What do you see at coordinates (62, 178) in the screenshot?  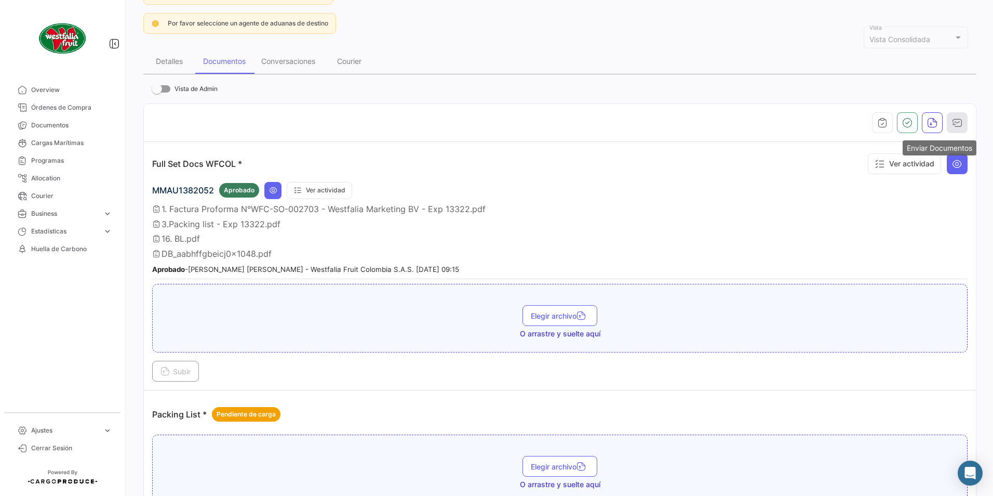 I see `a: Allocation` at bounding box center [62, 178].